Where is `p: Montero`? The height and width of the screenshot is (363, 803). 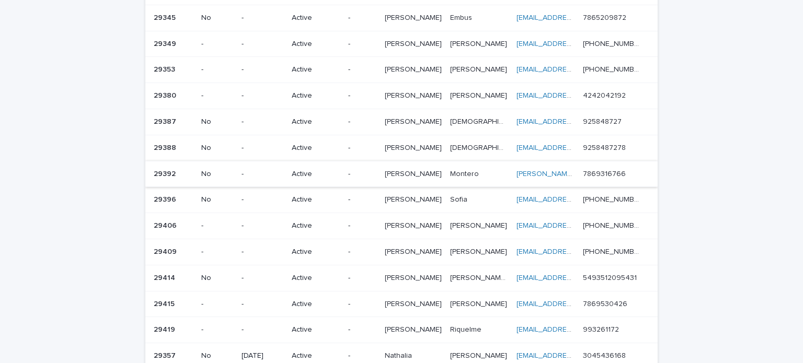
p: Montero is located at coordinates (465, 173).